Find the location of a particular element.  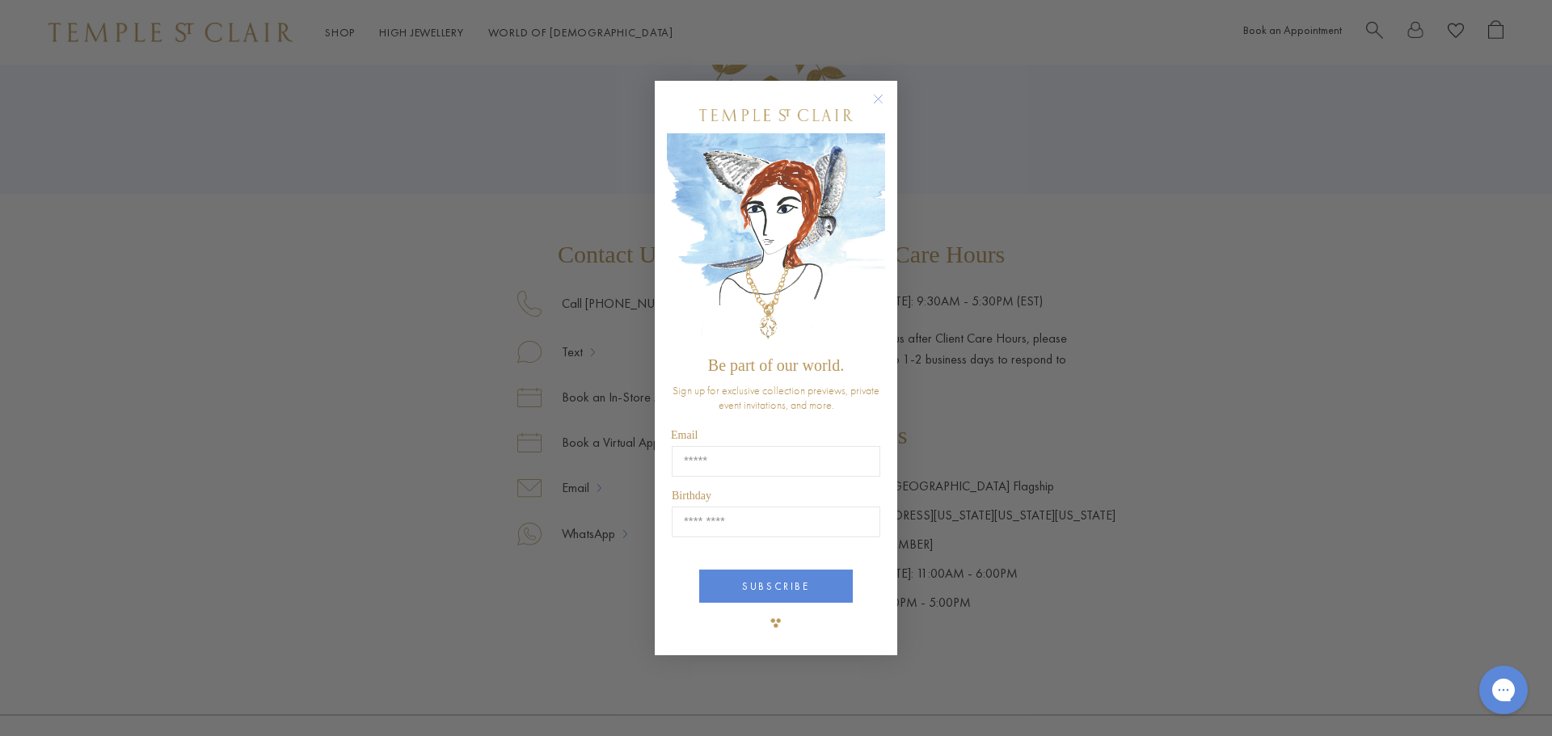

button: SUBSCRIBE is located at coordinates (776, 586).